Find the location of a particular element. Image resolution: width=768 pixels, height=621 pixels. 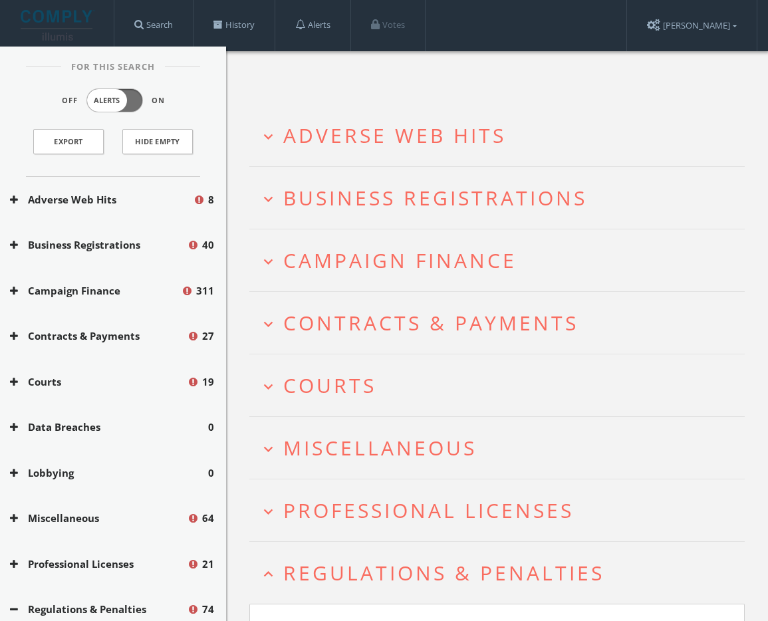

span: 27 is located at coordinates (208, 336).